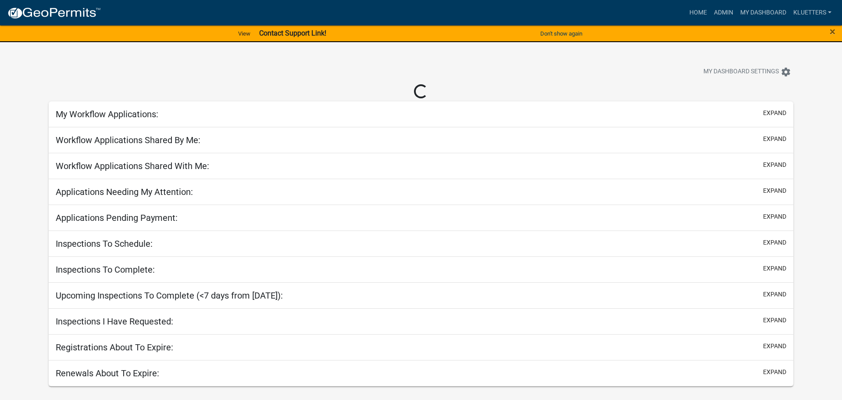 Image resolution: width=842 pixels, height=400 pixels. Describe the element at coordinates (107, 373) in the screenshot. I see `h5: Renewals About To Expire:` at that location.